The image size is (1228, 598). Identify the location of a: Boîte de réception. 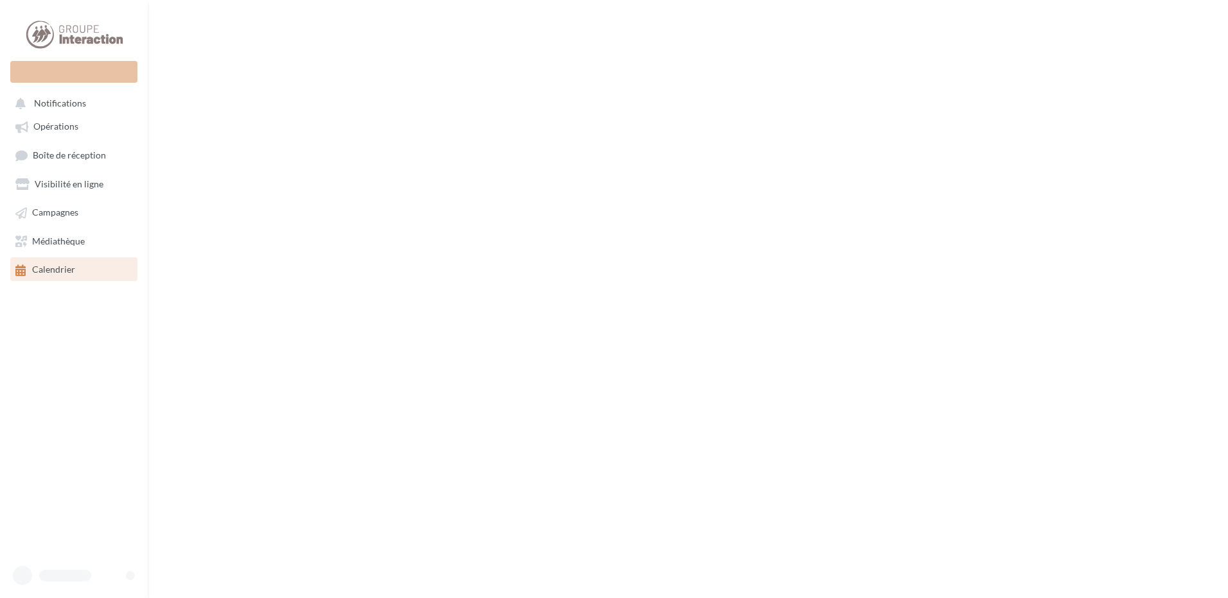
(74, 155).